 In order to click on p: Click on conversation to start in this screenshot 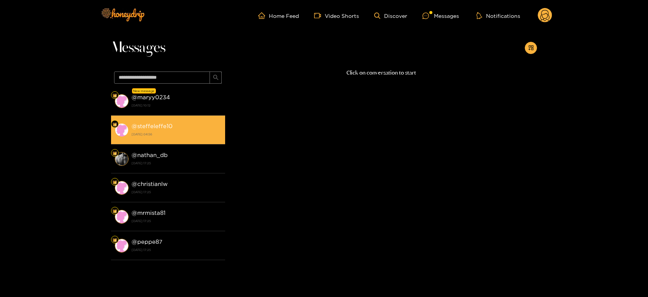, I will do `click(381, 73)`.